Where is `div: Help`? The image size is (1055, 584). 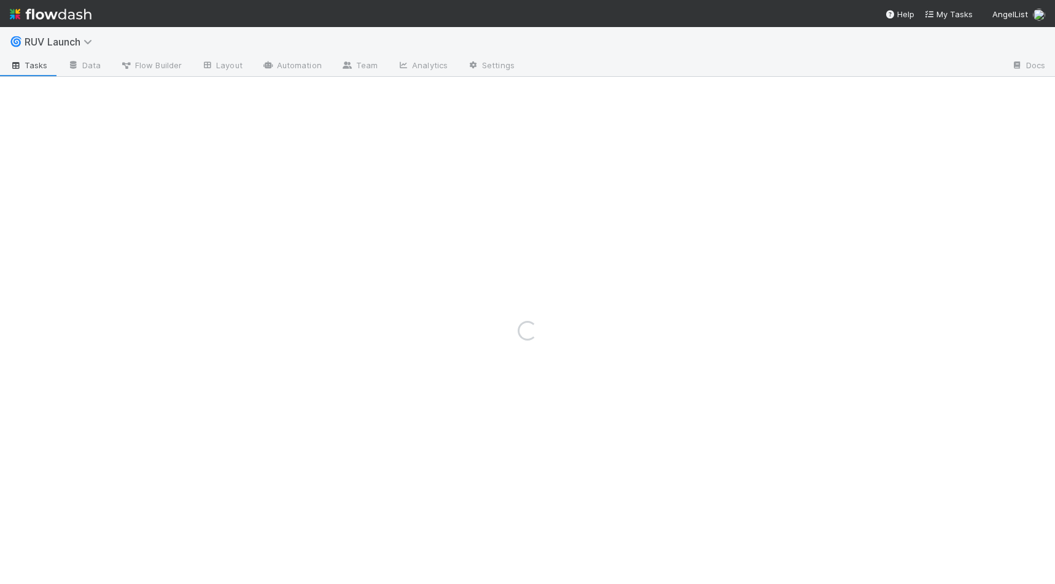
div: Help is located at coordinates (900, 14).